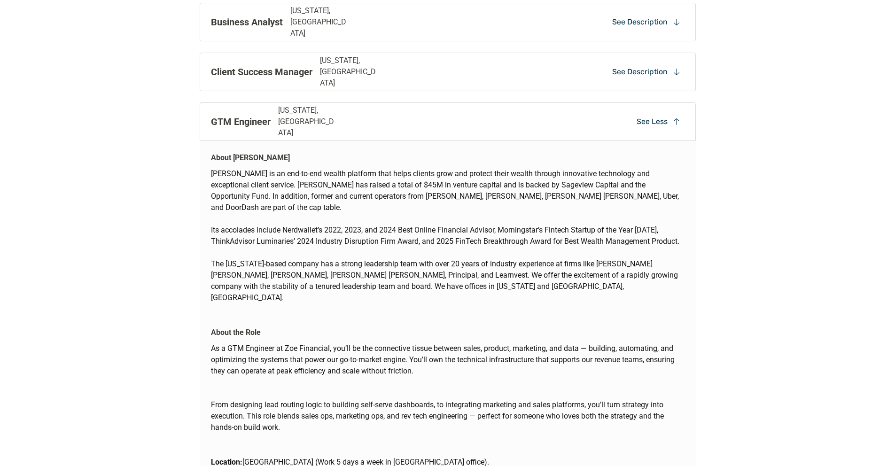 The width and height of the screenshot is (895, 466). I want to click on p: From designing lead routing logic to building self-serve dashboards, to integrating marketing and..., so click(448, 416).